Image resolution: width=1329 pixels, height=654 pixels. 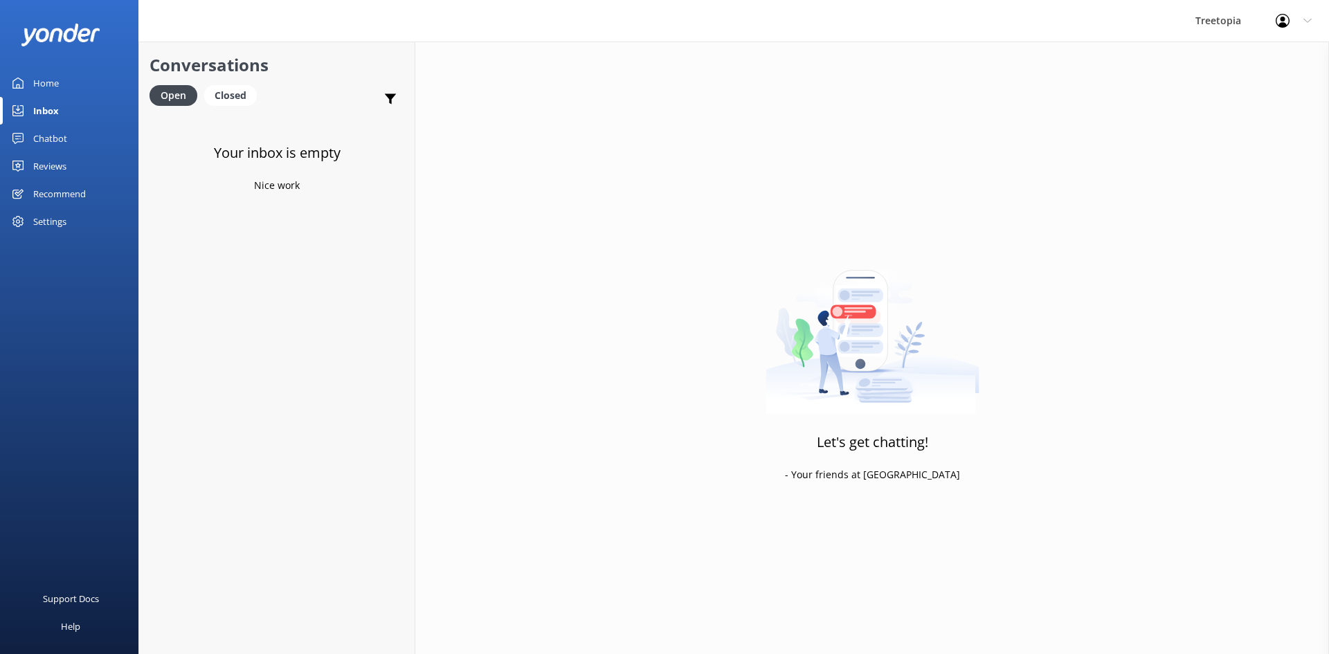 What do you see at coordinates (46, 111) in the screenshot?
I see `div: Inbox` at bounding box center [46, 111].